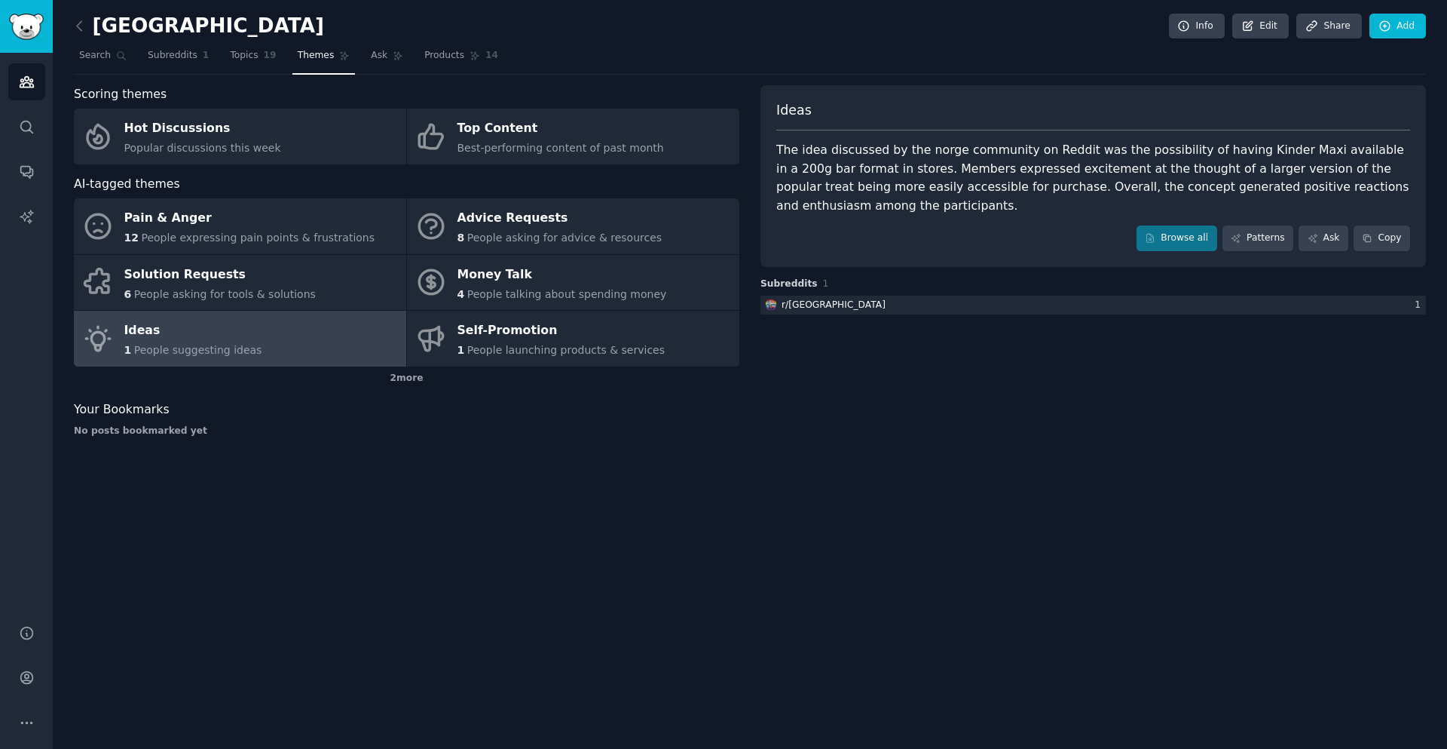  What do you see at coordinates (566, 350) in the screenshot?
I see `span: People launching products & services` at bounding box center [566, 350].